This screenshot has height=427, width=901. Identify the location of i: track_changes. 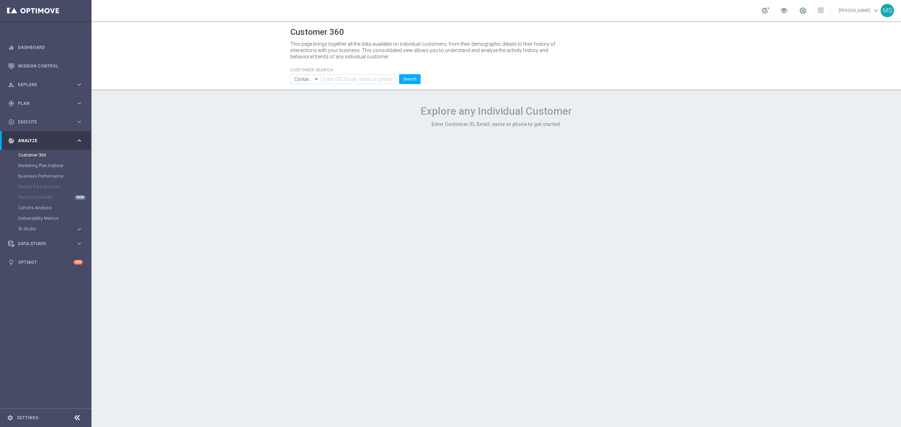
(11, 141).